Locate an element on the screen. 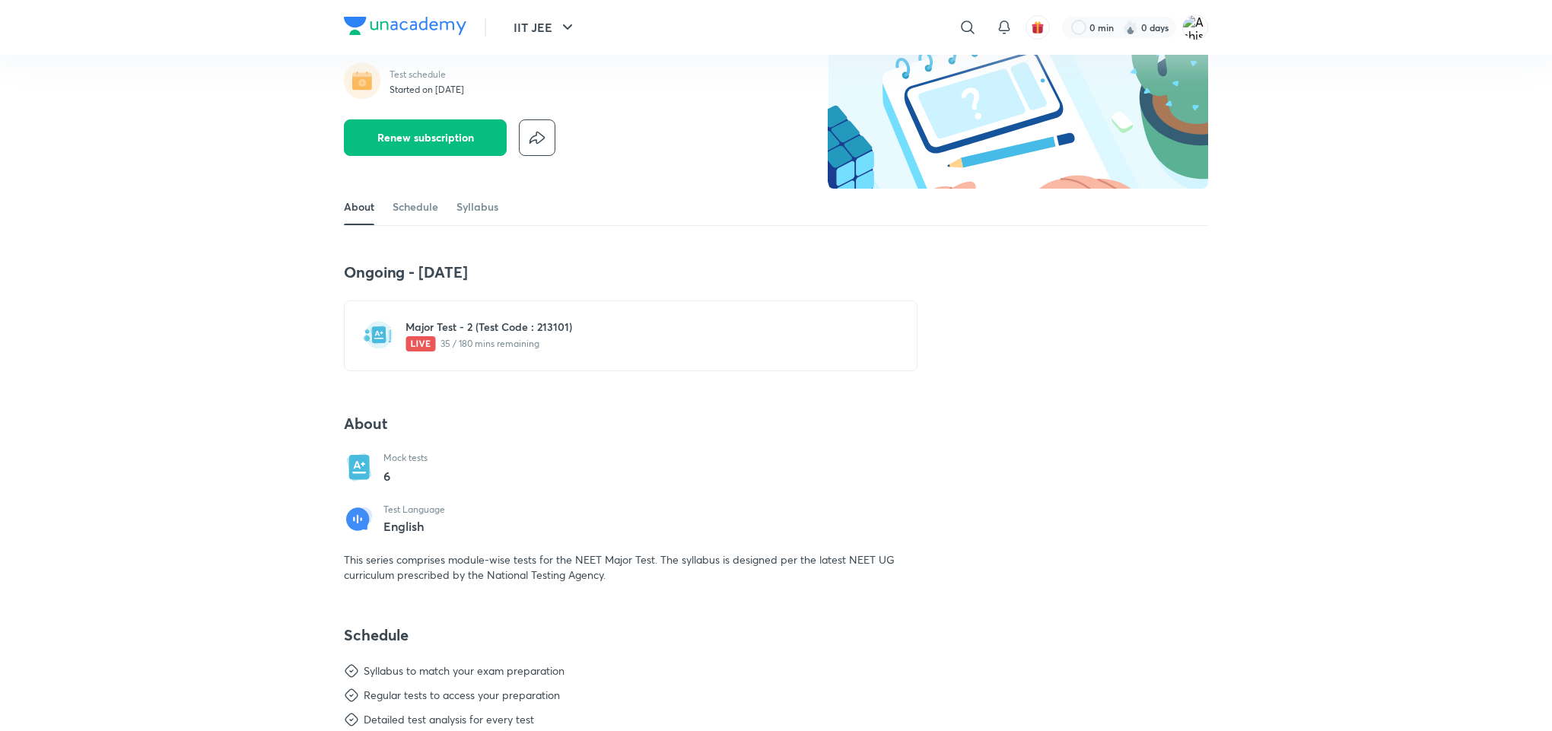  button: avatar is located at coordinates (1038, 27).